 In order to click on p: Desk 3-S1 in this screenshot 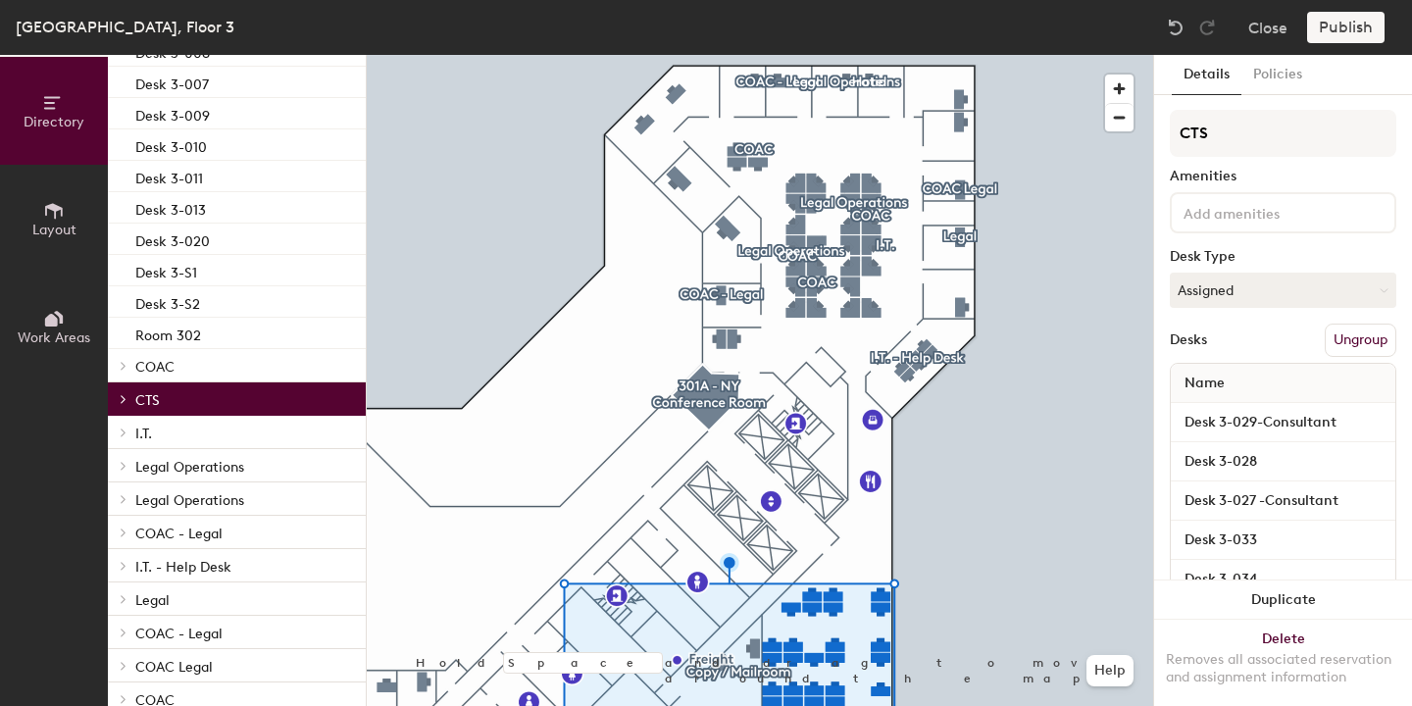, I will do `click(166, 270)`.